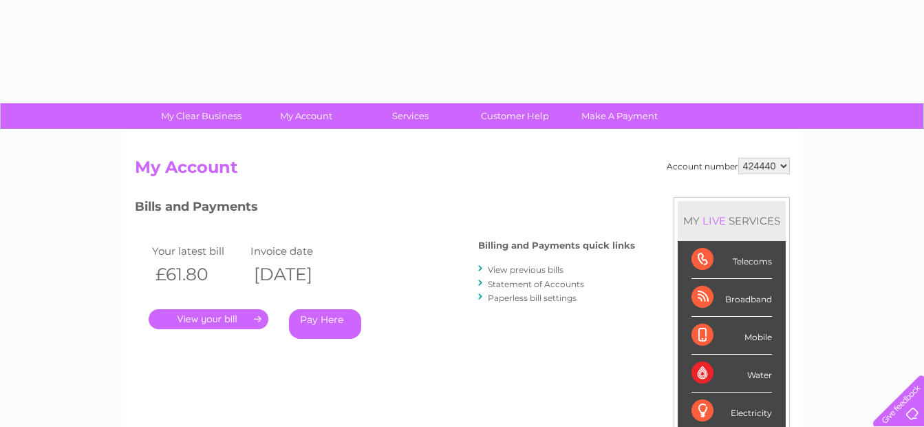 This screenshot has width=924, height=427. I want to click on div: Broadband, so click(731, 297).